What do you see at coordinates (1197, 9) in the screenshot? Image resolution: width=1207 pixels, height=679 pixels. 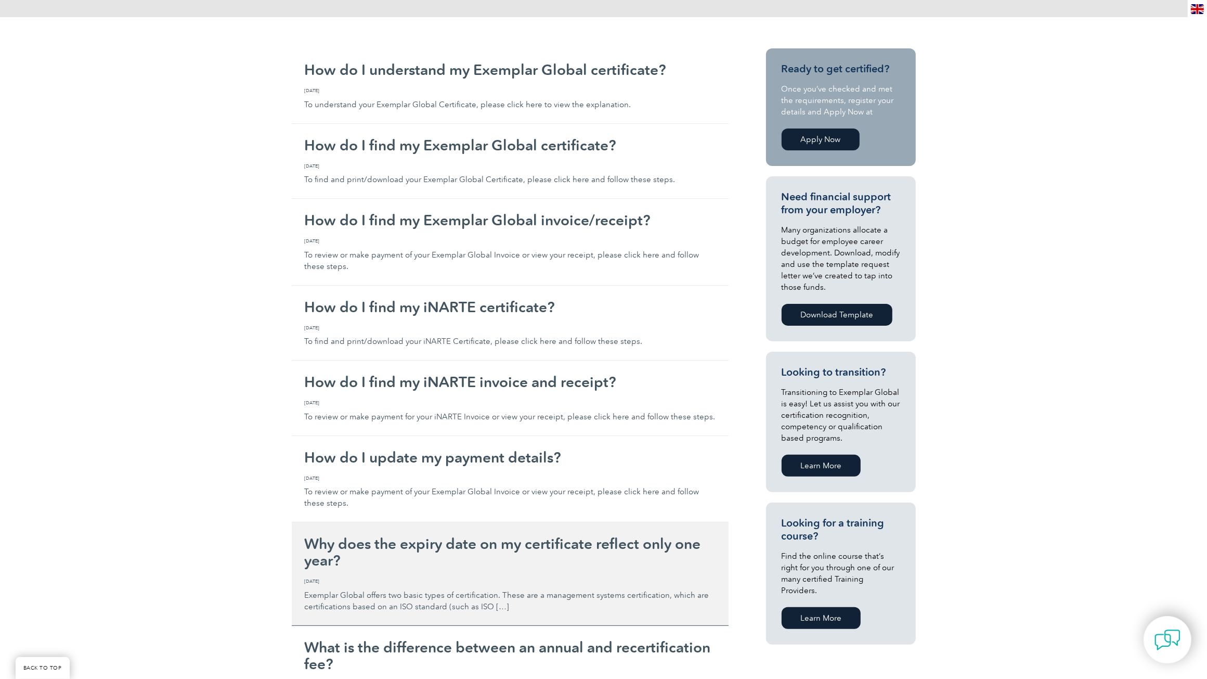 I see `img: en` at bounding box center [1197, 9].